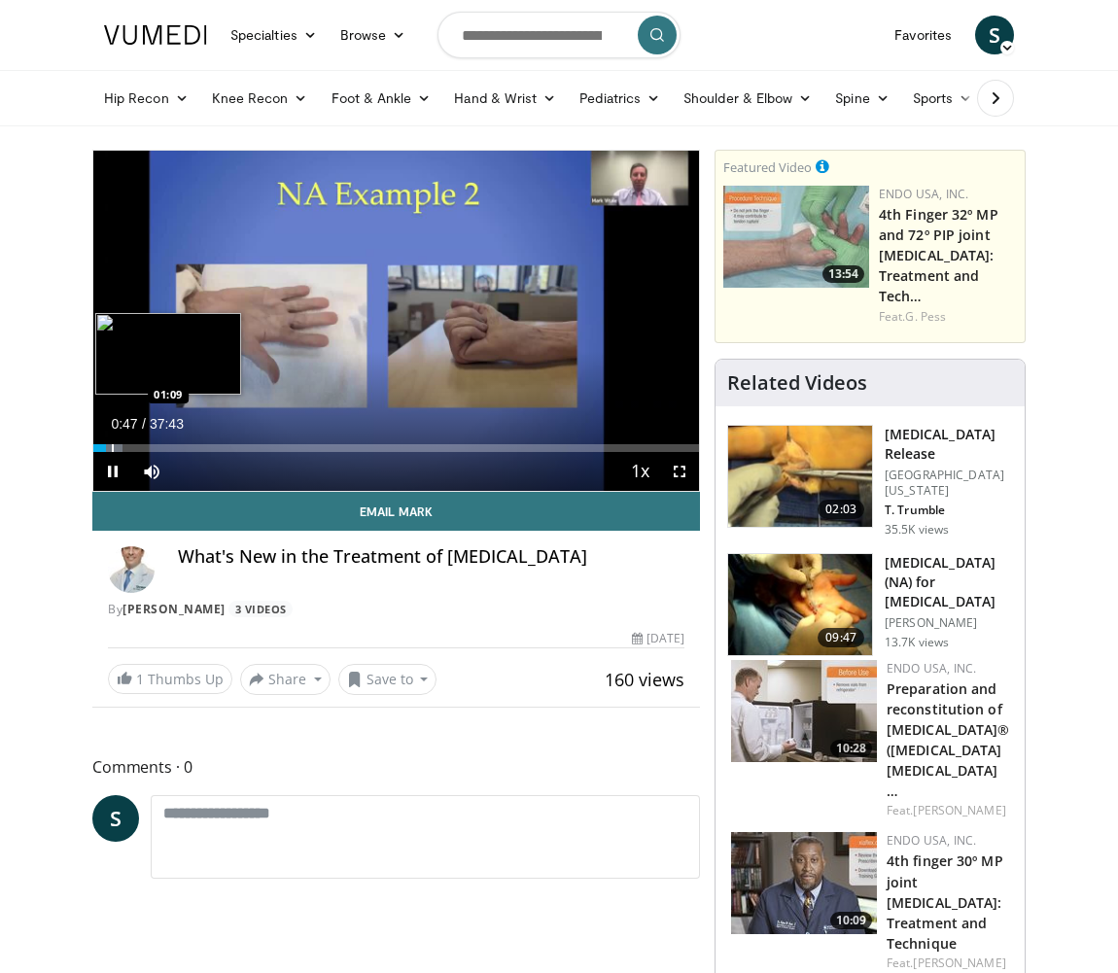 The width and height of the screenshot is (1118, 973). Describe the element at coordinates (641, 472) in the screenshot. I see `button: Playback Rate` at that location.